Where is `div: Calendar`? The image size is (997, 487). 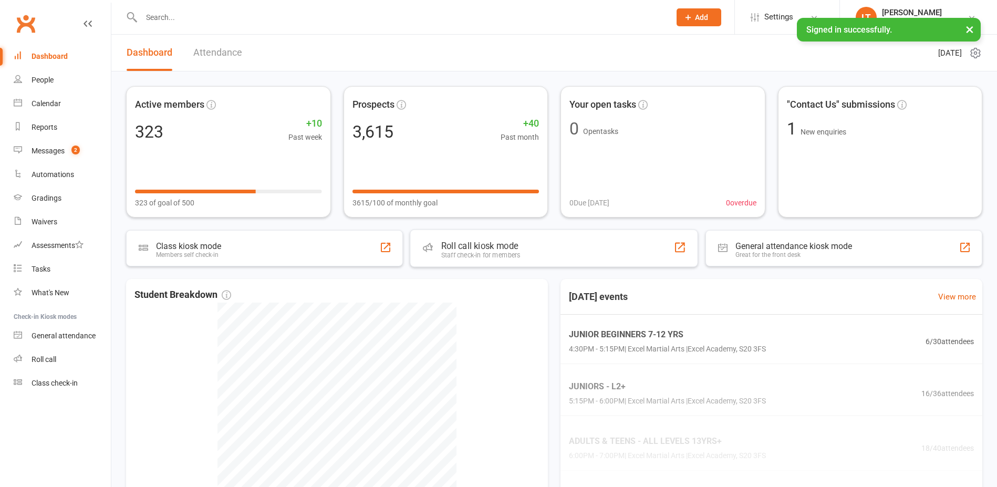
div: Calendar is located at coordinates (46, 103).